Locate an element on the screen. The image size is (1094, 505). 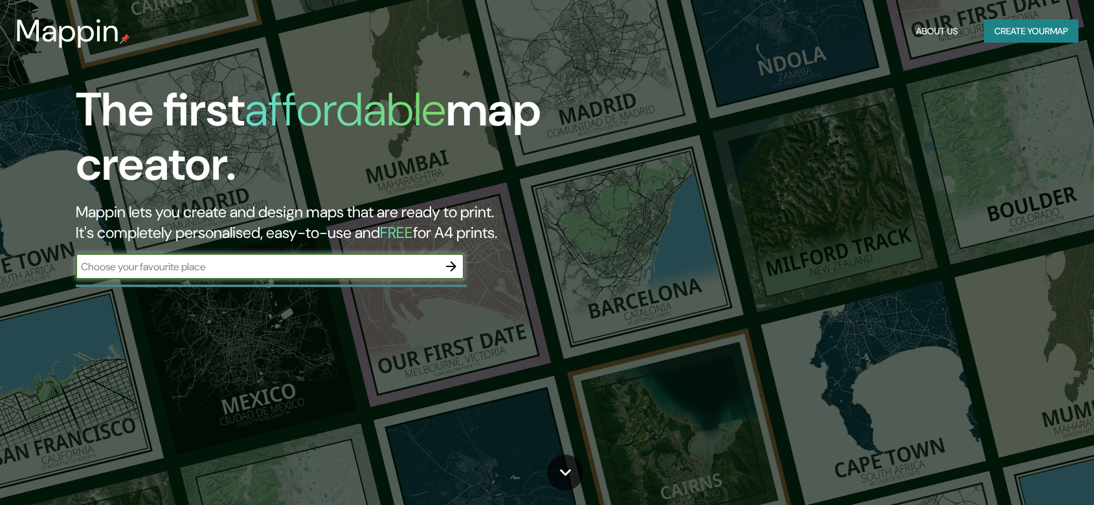
h2: Mappin lets you create and design maps that are ready to print. It's completely personalised, eas... is located at coordinates (349, 223).